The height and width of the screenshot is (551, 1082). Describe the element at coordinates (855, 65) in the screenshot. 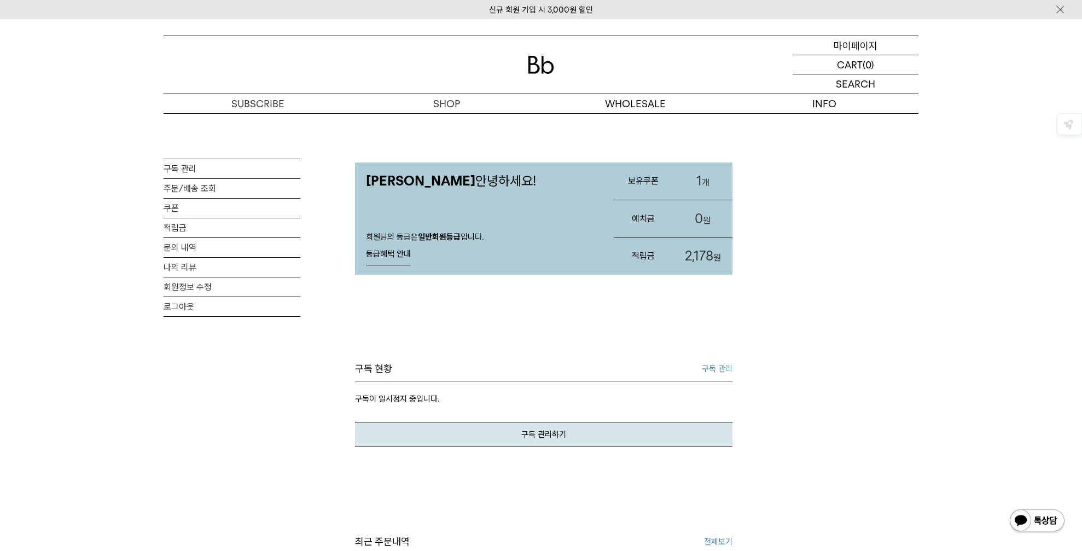

I see `a: CART (0)` at that location.